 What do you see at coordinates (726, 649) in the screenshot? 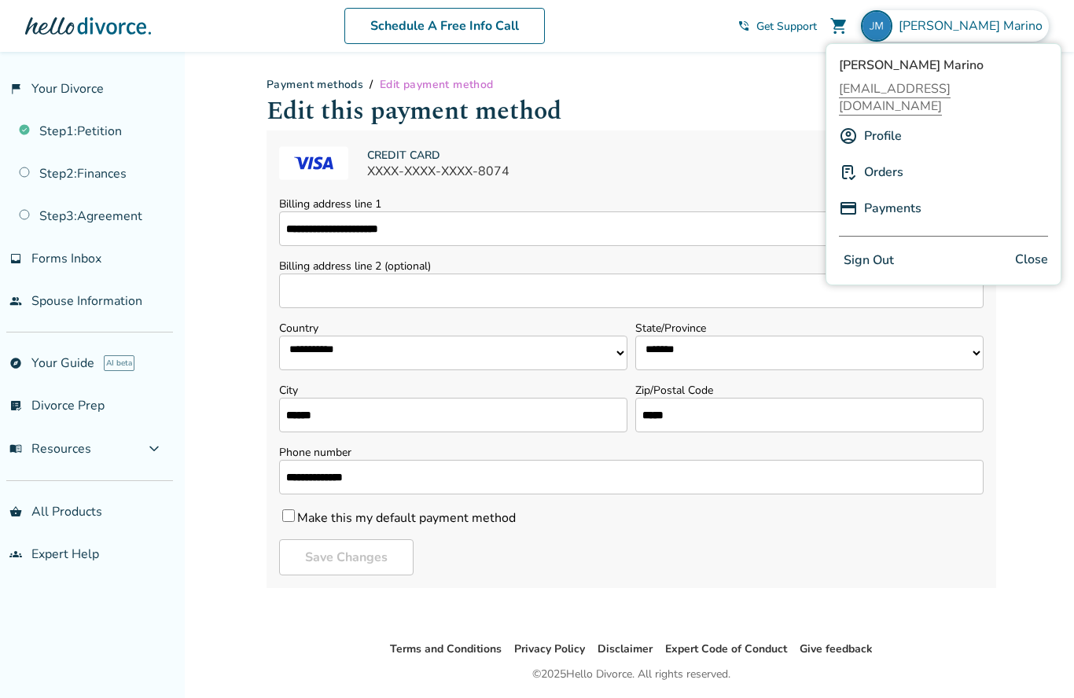
I see `a: Expert Code of Conduct` at bounding box center [726, 649].